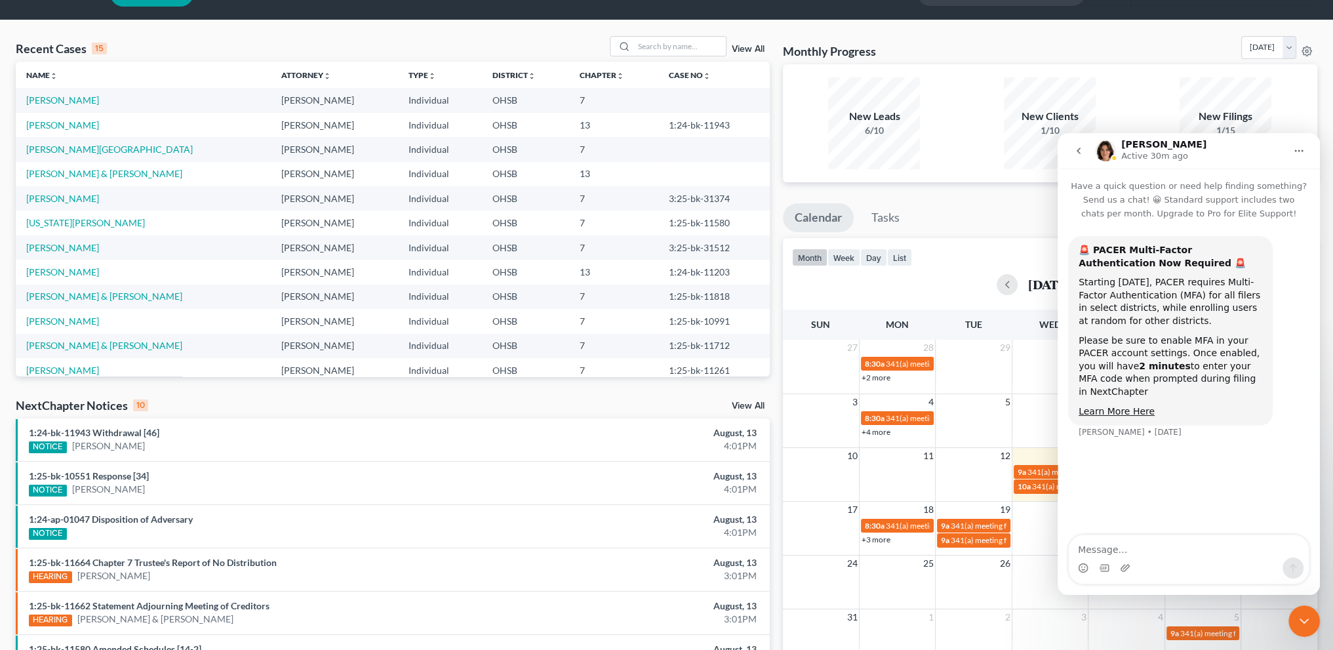  What do you see at coordinates (1226, 131) in the screenshot?
I see `div: 1/15` at bounding box center [1226, 131].